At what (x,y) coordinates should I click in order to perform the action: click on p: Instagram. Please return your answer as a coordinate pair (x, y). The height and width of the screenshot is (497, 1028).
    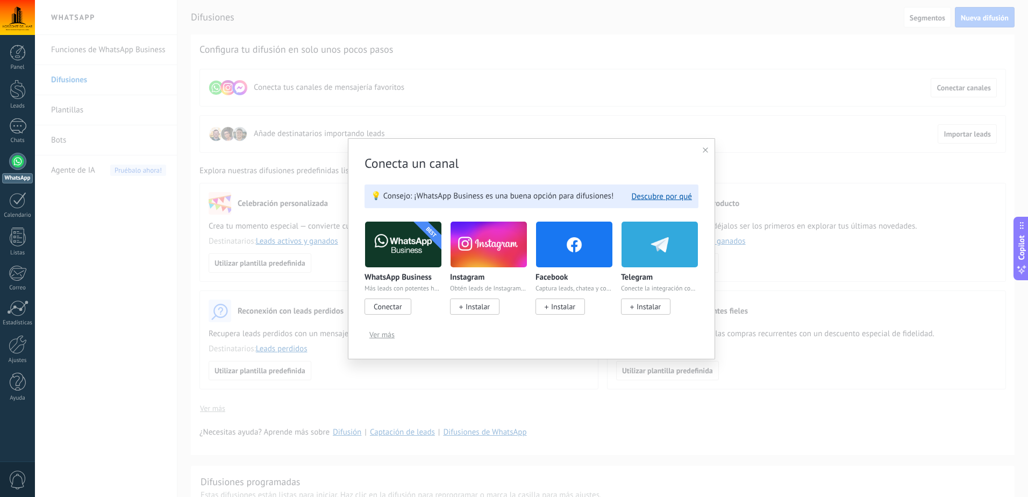
    Looking at the image, I should click on (467, 277).